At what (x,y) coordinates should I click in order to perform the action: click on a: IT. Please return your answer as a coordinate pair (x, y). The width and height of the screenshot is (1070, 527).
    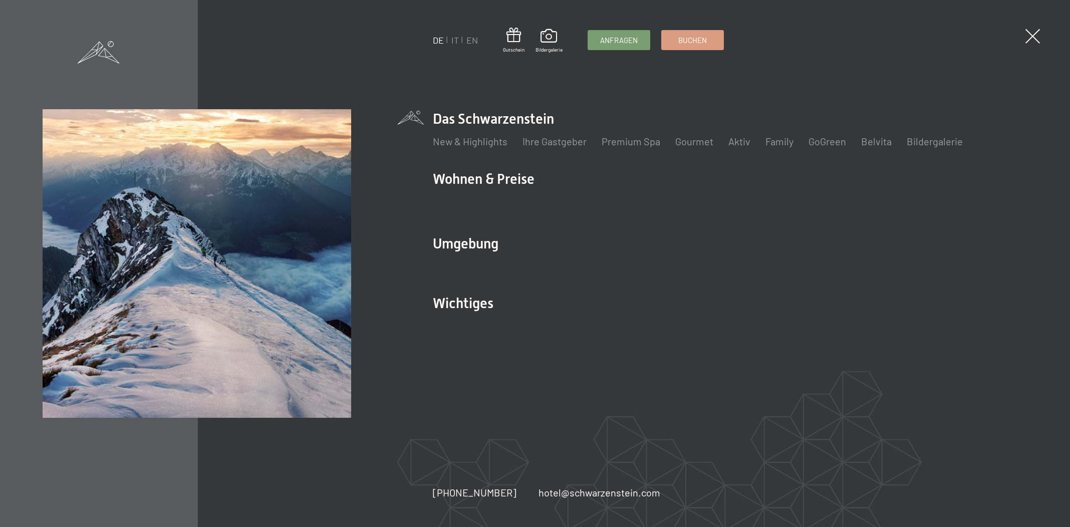
    Looking at the image, I should click on (455, 40).